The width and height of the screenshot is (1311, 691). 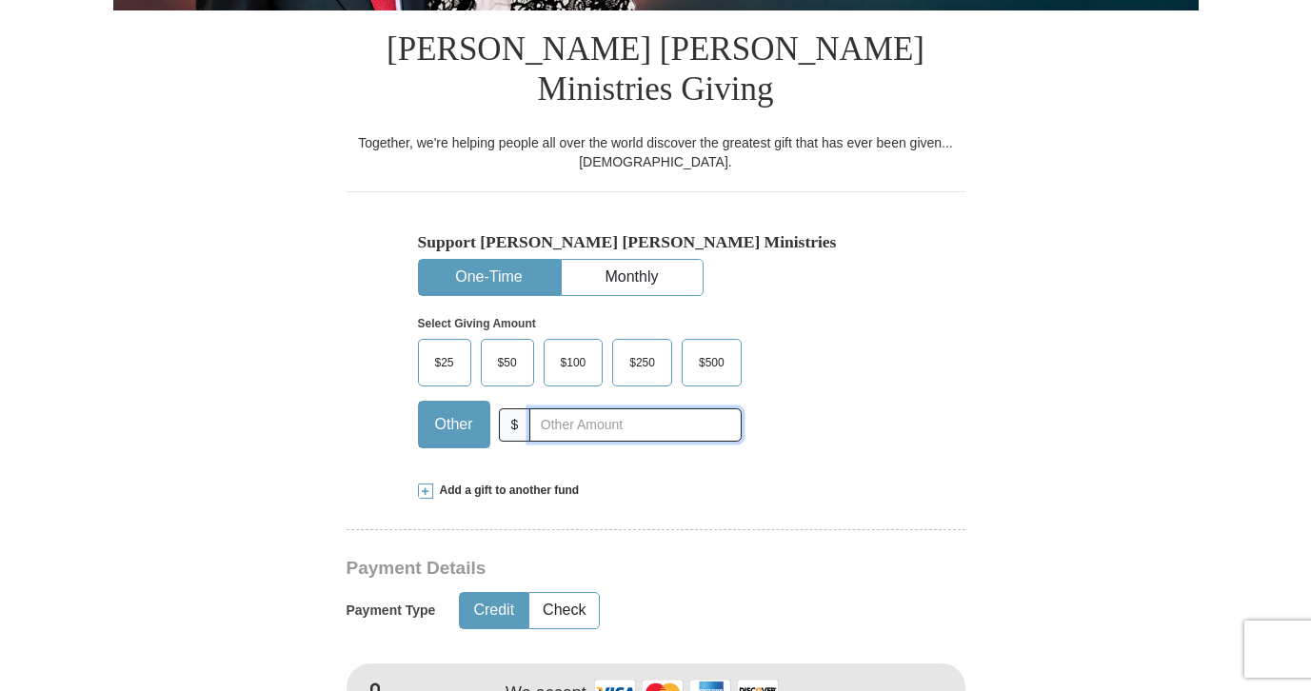 What do you see at coordinates (564, 610) in the screenshot?
I see `button: Check` at bounding box center [564, 610].